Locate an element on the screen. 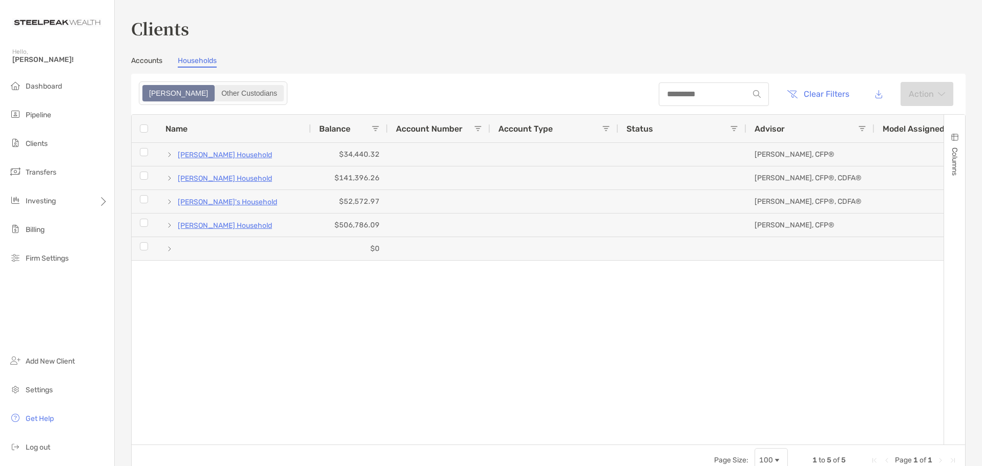 The height and width of the screenshot is (466, 982). img: dashboard icon is located at coordinates (15, 86).